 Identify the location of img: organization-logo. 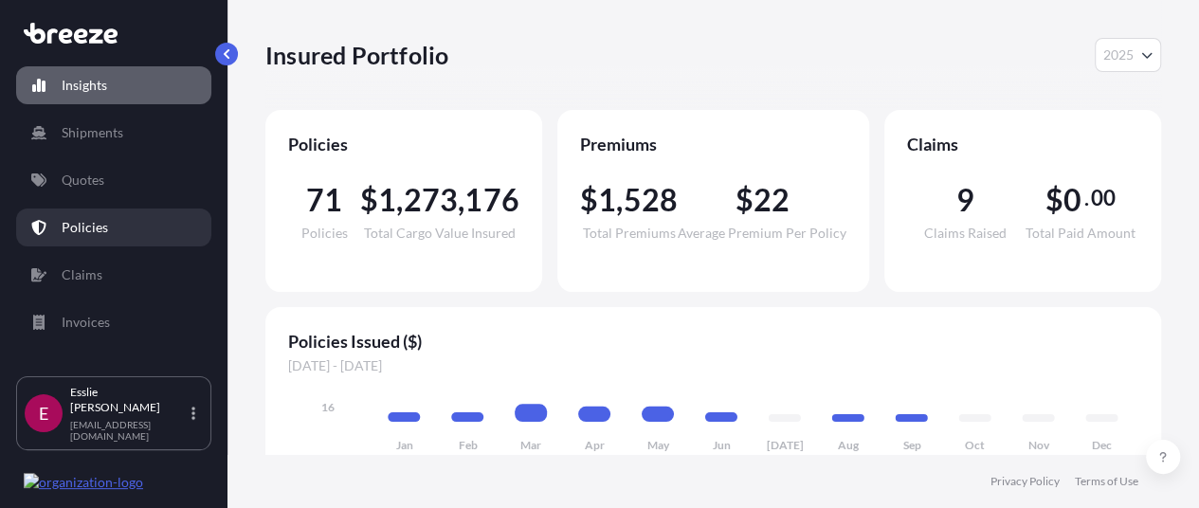
(83, 482).